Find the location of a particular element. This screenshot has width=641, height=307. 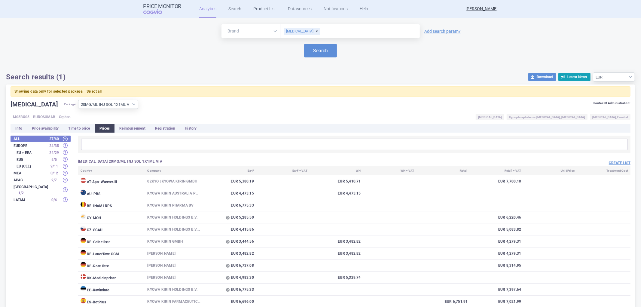

li: History is located at coordinates (191, 128).